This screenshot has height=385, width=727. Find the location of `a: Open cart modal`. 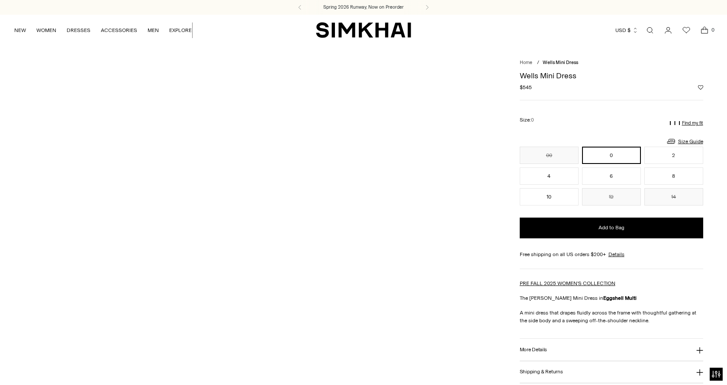

a: Open cart modal is located at coordinates (704, 30).